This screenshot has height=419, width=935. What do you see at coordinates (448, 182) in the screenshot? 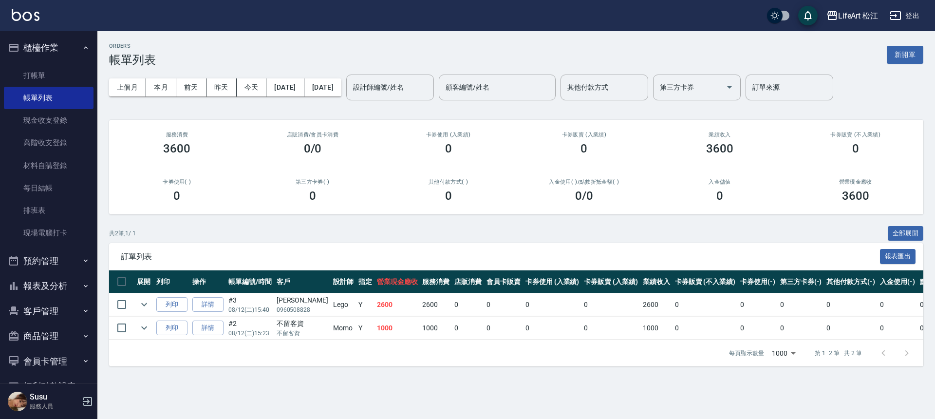
I see `h2: 其他付款方式(-)` at bounding box center [448, 182].